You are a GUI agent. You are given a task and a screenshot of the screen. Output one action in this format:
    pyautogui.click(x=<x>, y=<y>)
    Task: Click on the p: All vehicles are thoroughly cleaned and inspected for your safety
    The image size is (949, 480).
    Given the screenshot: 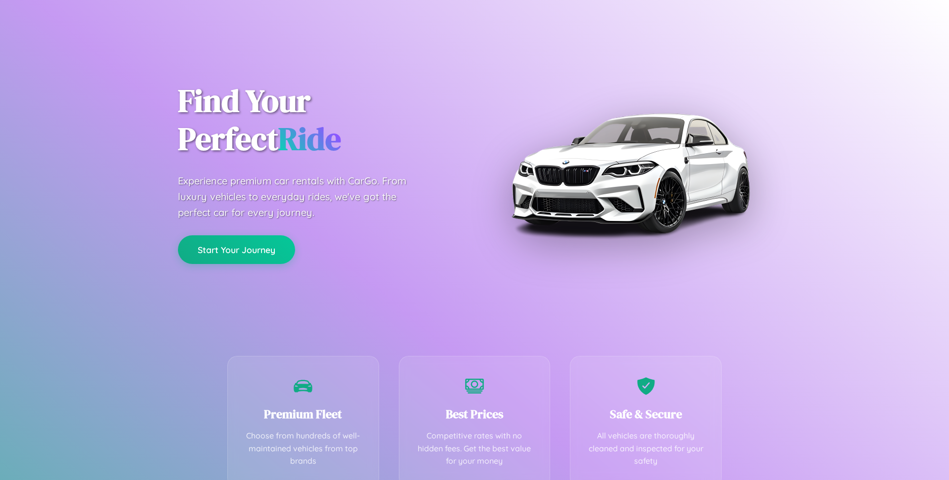 What is the action you would take?
    pyautogui.click(x=645, y=448)
    